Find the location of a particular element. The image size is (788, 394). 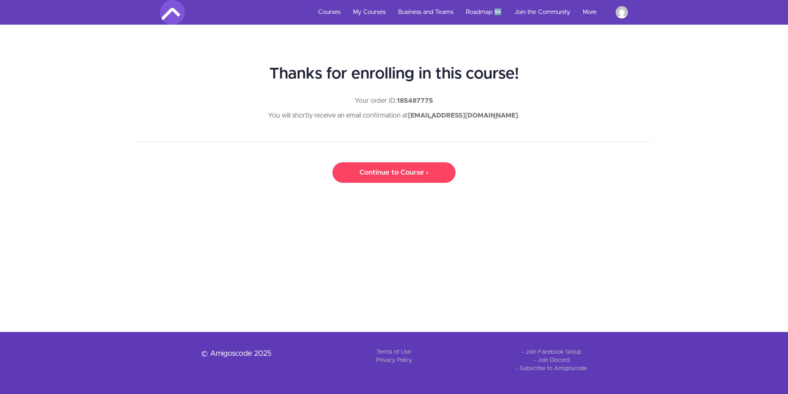

p: You will shortly receive an email confirmation at . is located at coordinates (394, 115).